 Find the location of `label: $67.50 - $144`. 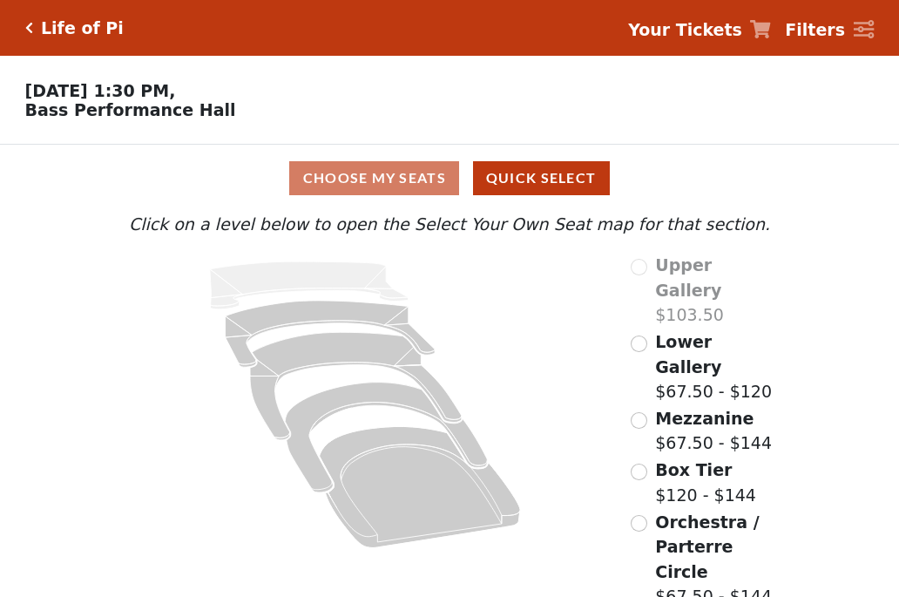

label: $67.50 - $144 is located at coordinates (713, 430).